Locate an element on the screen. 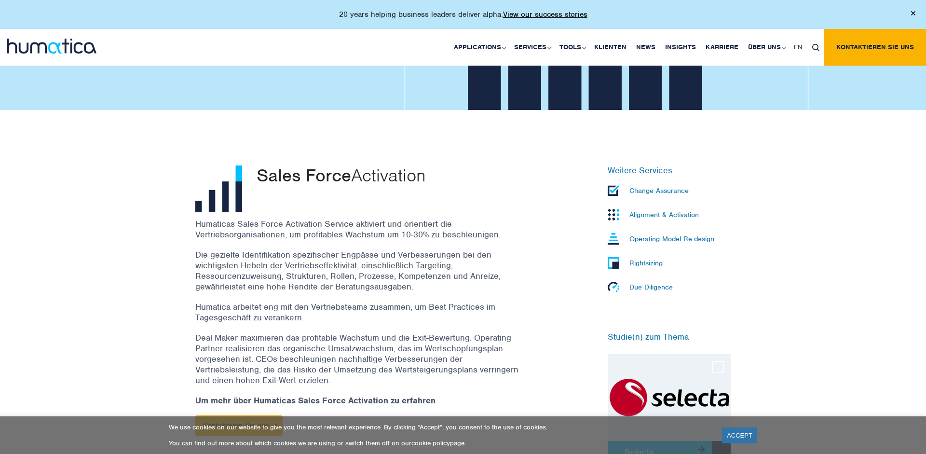 The image size is (926, 454). a: View our success stories is located at coordinates (545, 14).